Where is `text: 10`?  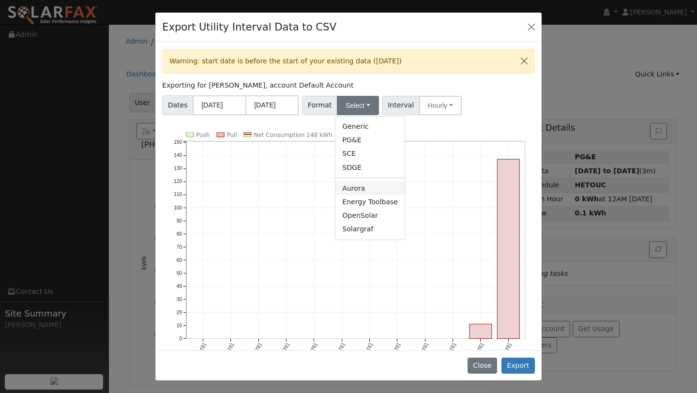 text: 10 is located at coordinates (180, 325).